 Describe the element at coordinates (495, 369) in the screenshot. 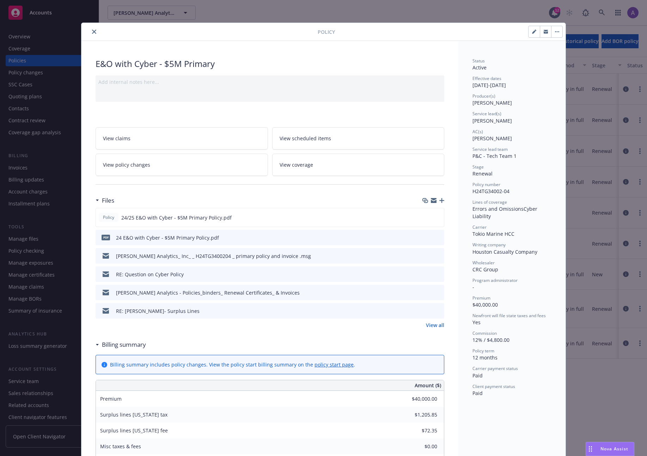

I see `span: Carrier payment status` at that location.